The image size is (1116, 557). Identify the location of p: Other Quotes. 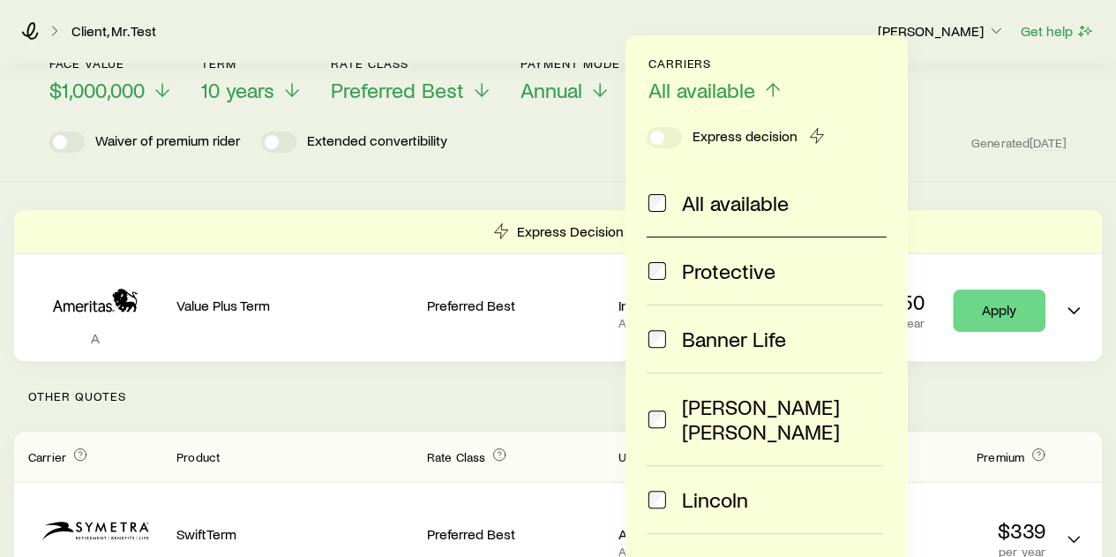
(558, 396).